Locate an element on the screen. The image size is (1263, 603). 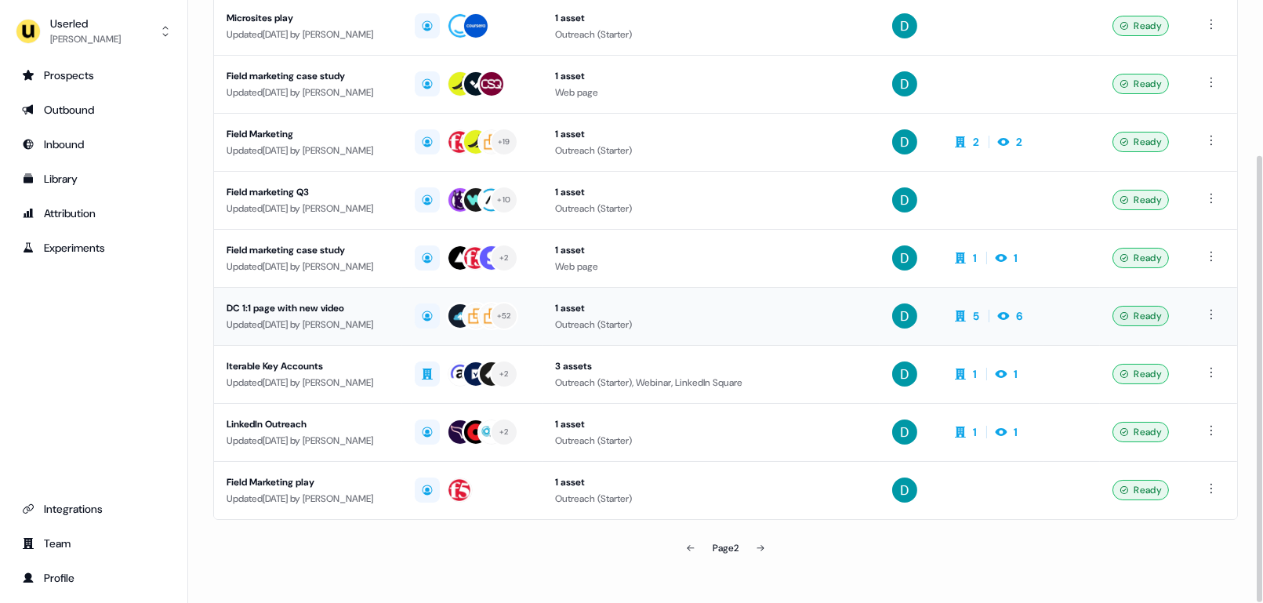
a: Go to team is located at coordinates (93, 543).